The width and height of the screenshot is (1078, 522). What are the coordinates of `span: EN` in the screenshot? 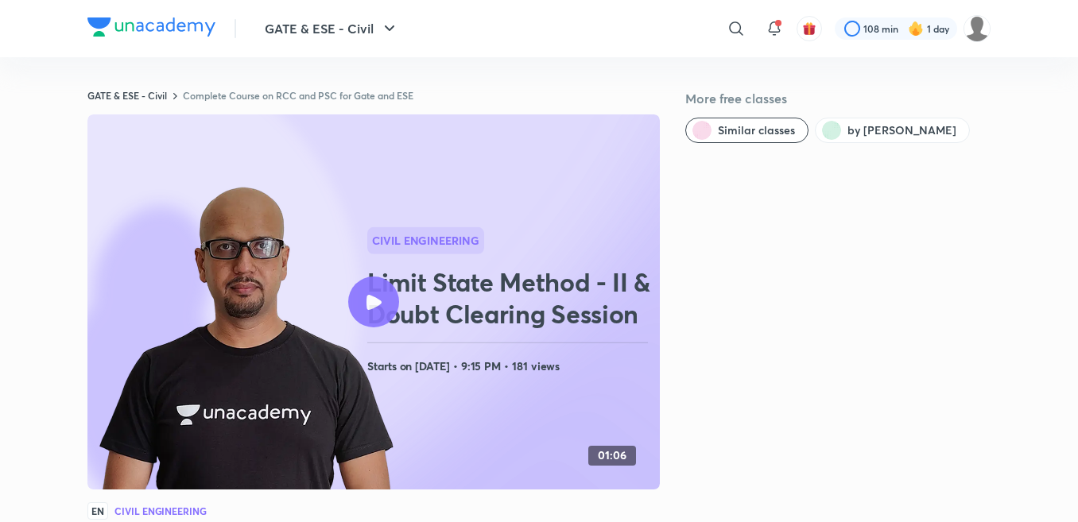 It's located at (98, 511).